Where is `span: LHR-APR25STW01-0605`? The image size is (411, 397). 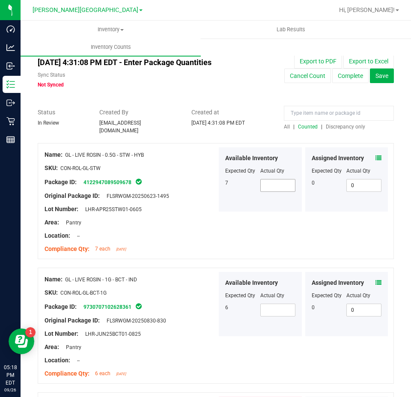 span: LHR-APR25STW01-0605 is located at coordinates (111, 209).